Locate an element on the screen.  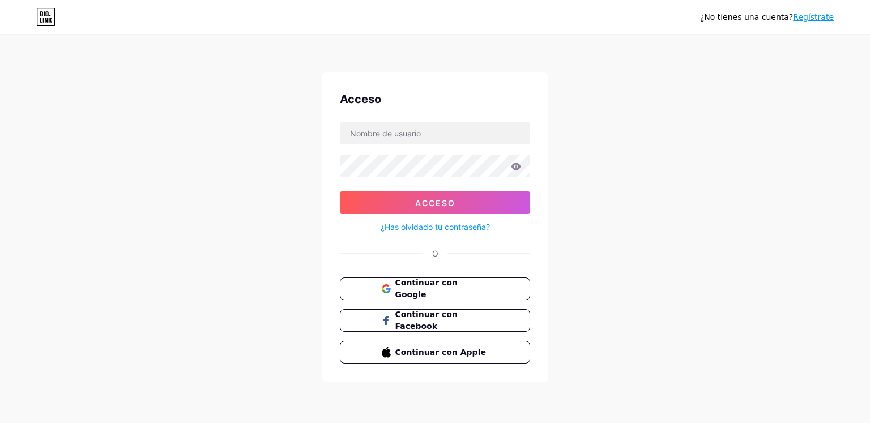
input: Nombre de usuario is located at coordinates (435, 133).